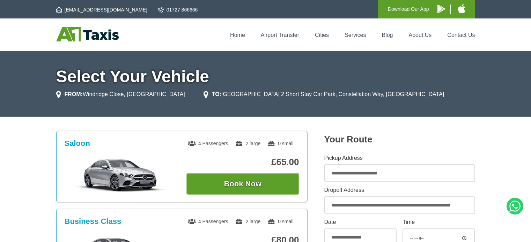 The height and width of the screenshot is (242, 531). Describe the element at coordinates (242, 162) in the screenshot. I see `p: £65.00` at that location.